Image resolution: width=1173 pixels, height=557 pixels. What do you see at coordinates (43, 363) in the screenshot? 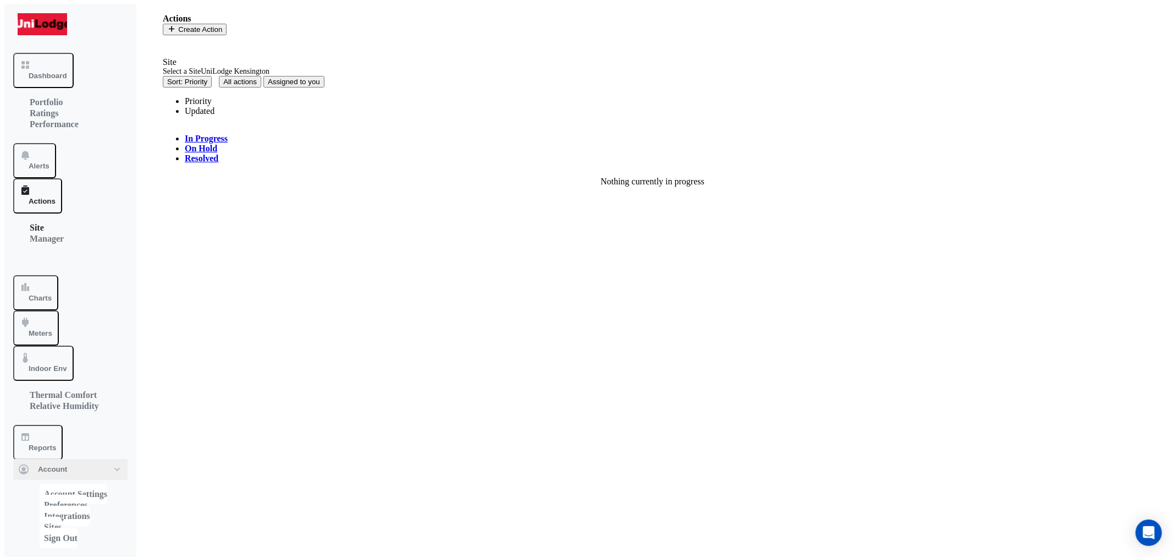
I see `button: Indoor Env` at bounding box center [43, 363].